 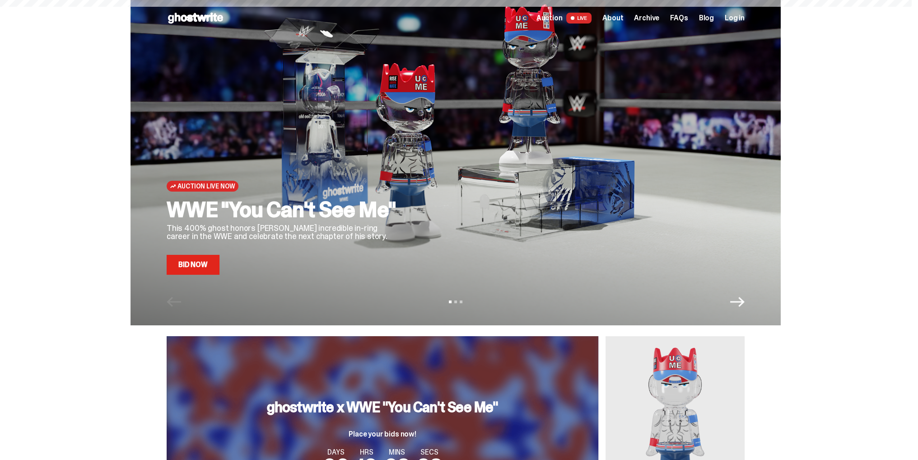 What do you see at coordinates (679, 18) in the screenshot?
I see `a: FAQs` at bounding box center [679, 18].